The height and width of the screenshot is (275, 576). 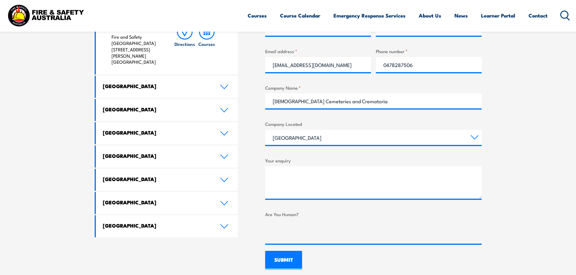 I want to click on label: Email address, so click(x=318, y=51).